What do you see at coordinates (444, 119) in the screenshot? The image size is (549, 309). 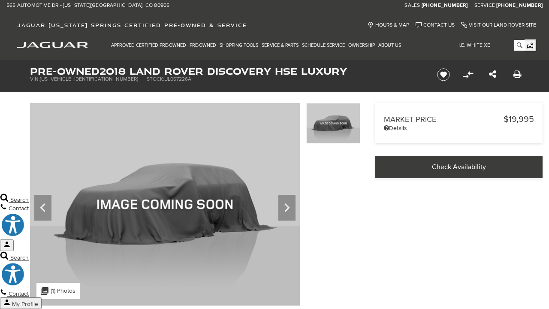 I see `span: Market Price` at bounding box center [444, 119].